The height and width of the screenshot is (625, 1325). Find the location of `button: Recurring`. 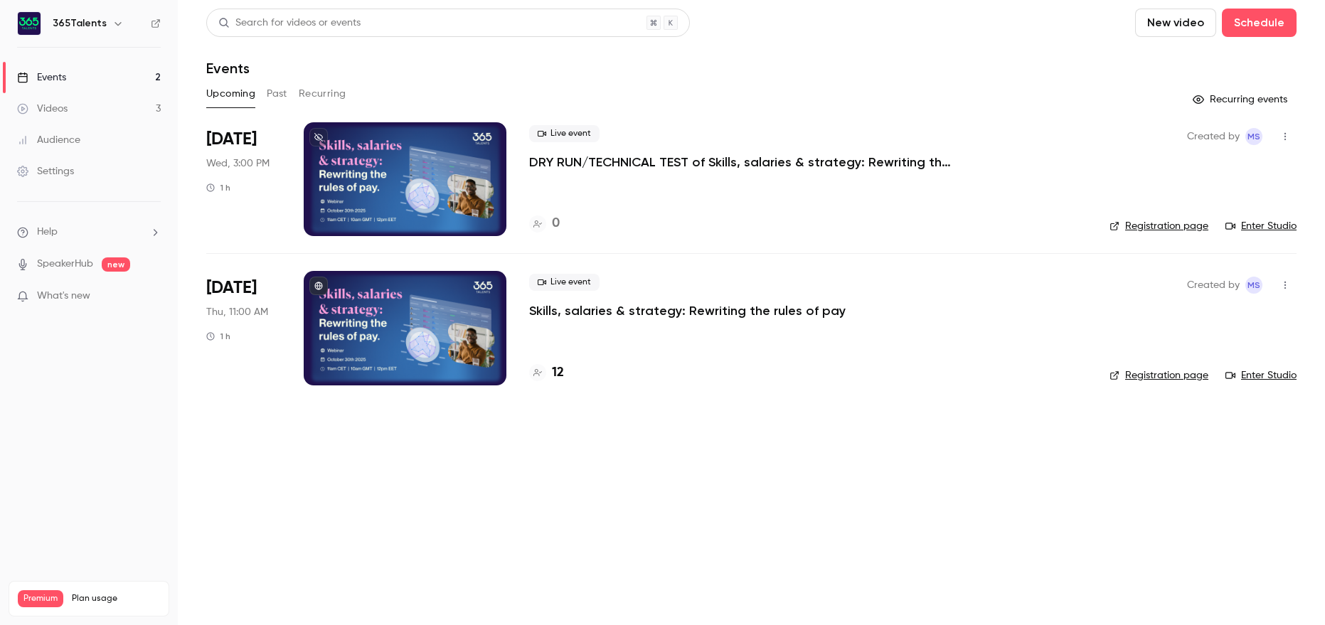

button: Recurring is located at coordinates (322, 94).